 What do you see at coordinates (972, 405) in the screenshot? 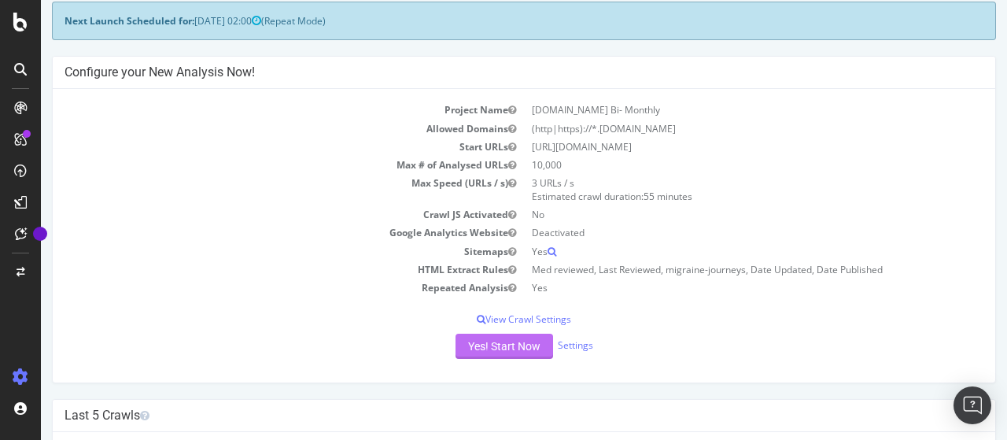
I see `div: Open Intercom Messenger` at bounding box center [972, 405].